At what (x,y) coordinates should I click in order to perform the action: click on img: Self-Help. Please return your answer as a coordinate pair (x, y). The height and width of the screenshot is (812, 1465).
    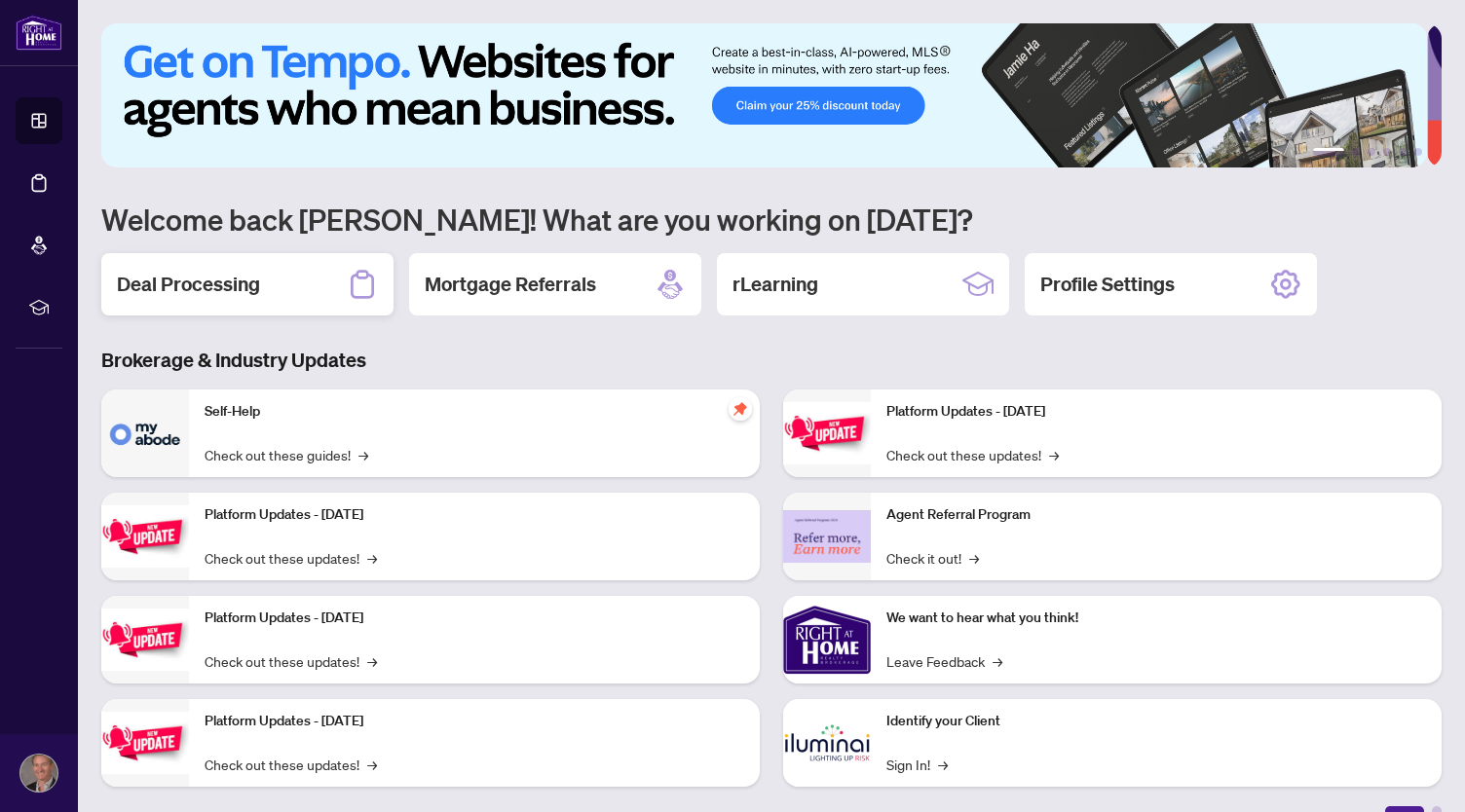
    Looking at the image, I should click on (145, 433).